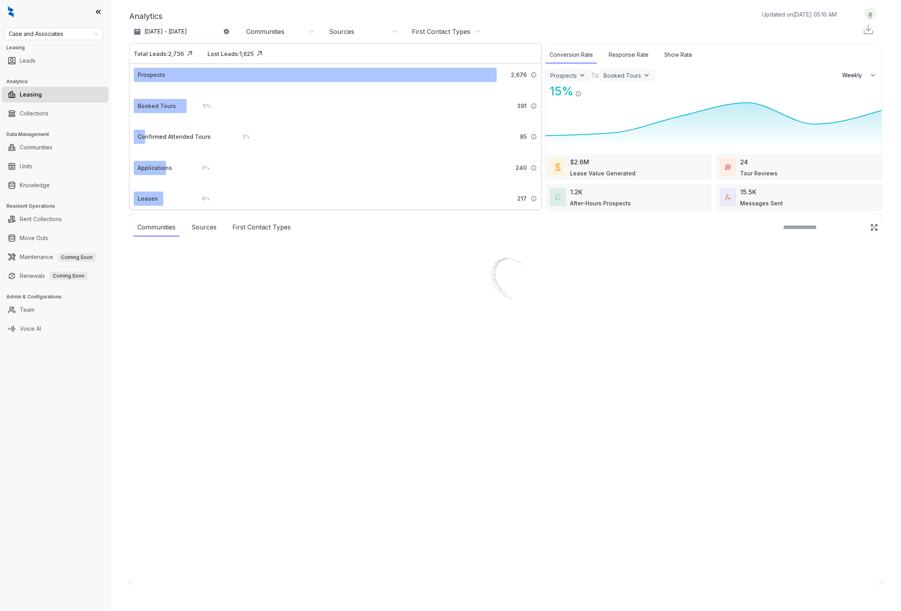 This screenshot has width=901, height=611. I want to click on div: 3 %, so click(242, 137).